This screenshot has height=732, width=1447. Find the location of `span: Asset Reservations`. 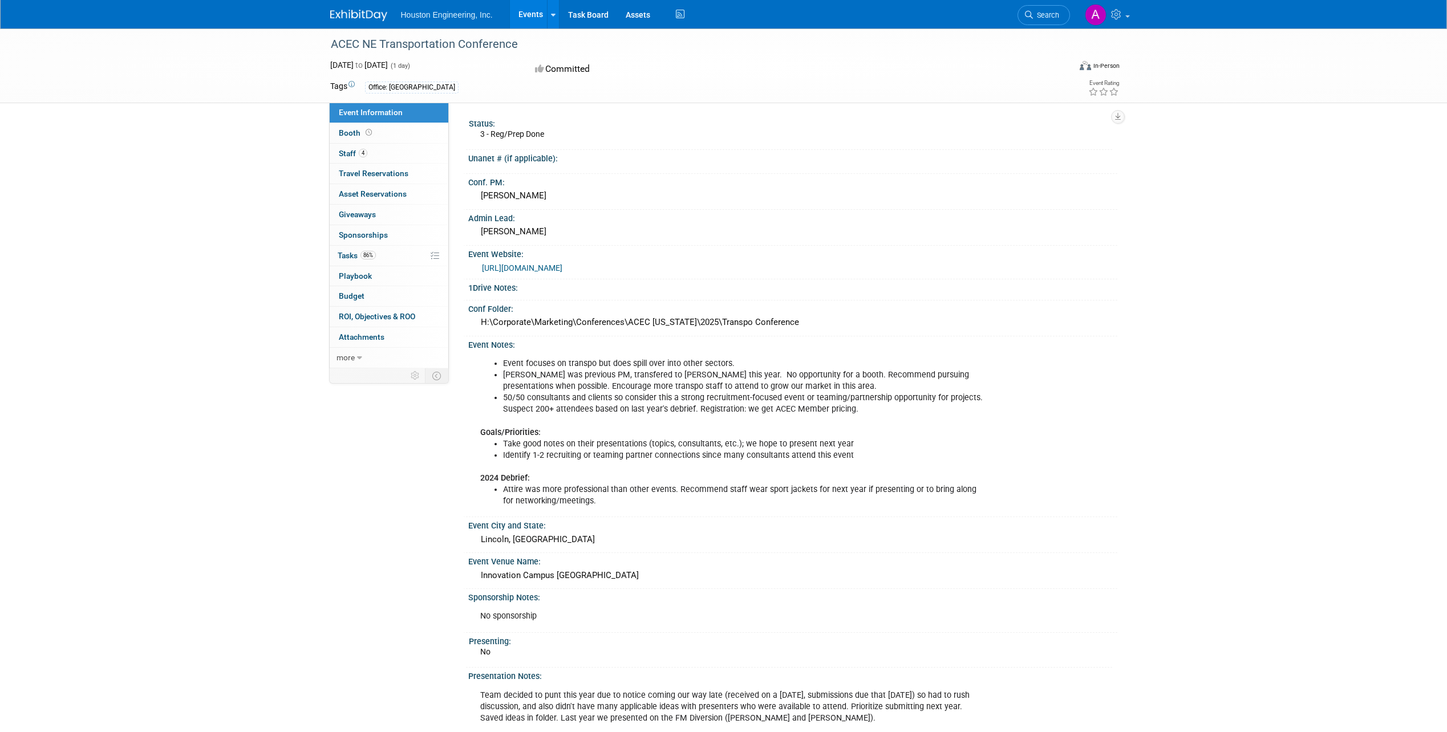

span: Asset Reservations is located at coordinates (372, 194).